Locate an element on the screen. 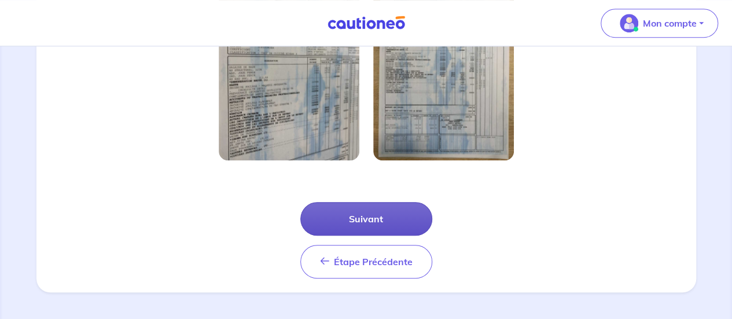 The image size is (732, 319). p: Mon compte is located at coordinates (670, 23).